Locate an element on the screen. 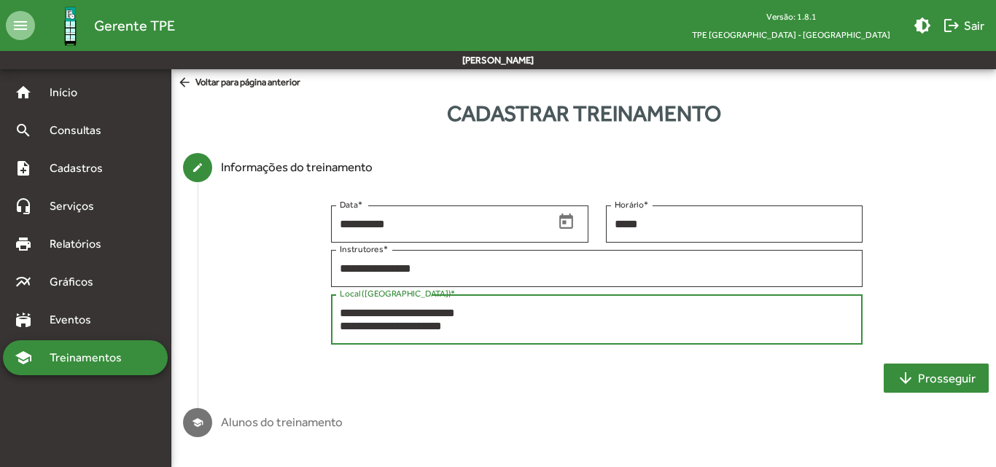  span: Serviços is located at coordinates (77, 206).